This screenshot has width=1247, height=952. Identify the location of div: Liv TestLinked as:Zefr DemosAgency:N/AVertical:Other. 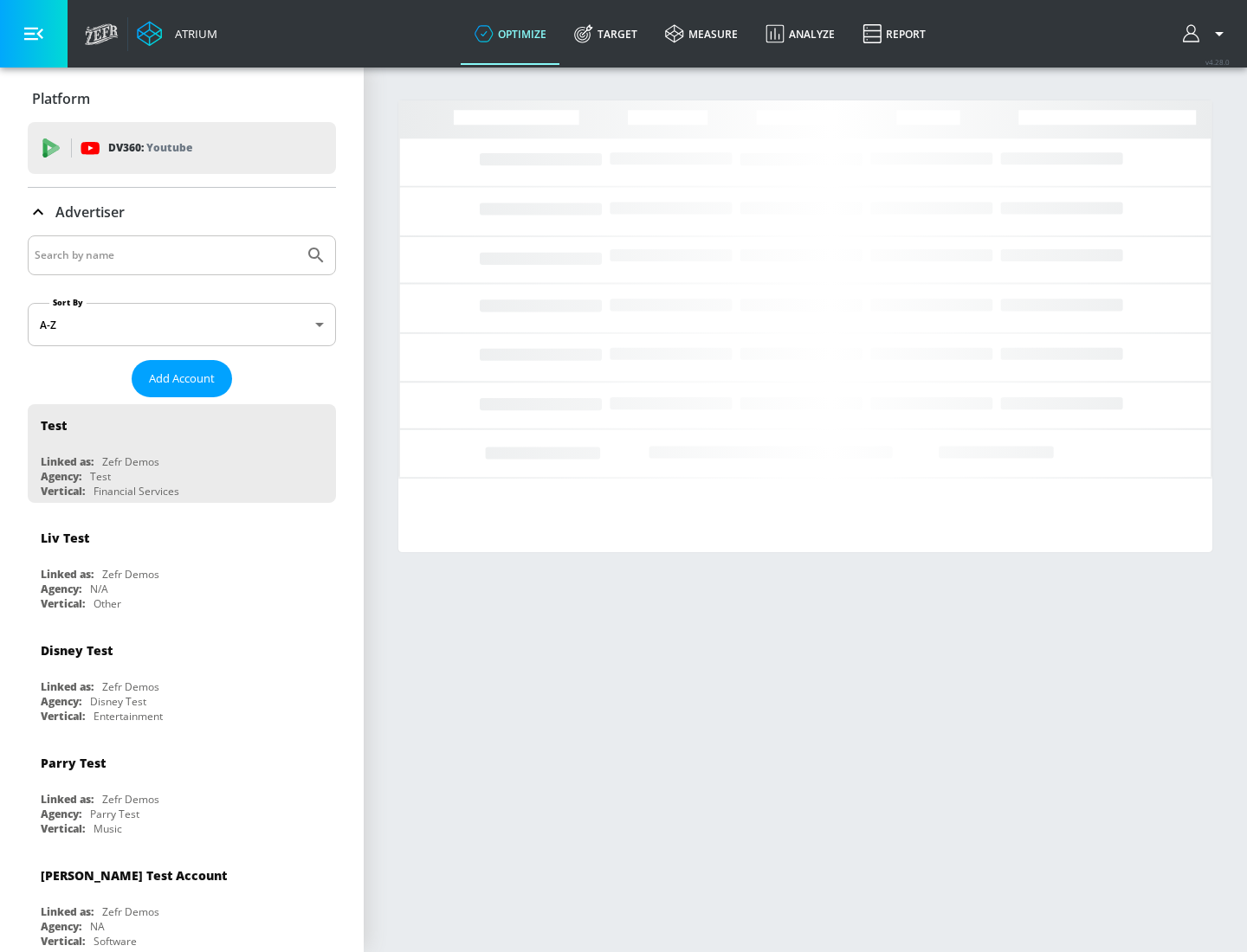
(182, 566).